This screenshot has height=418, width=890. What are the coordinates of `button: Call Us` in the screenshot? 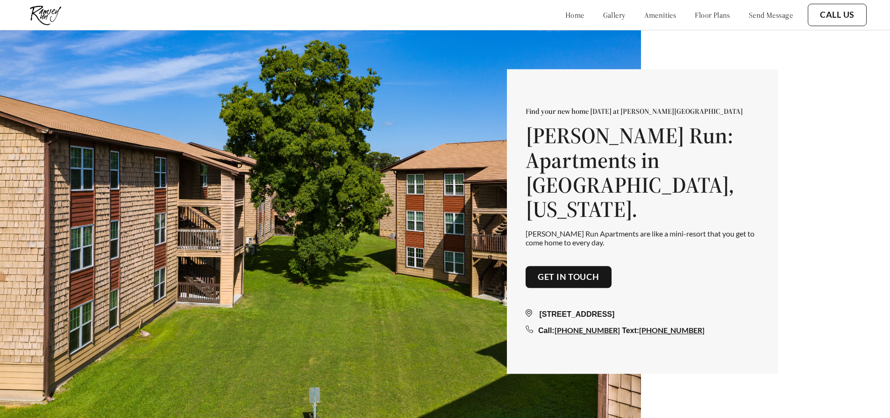 It's located at (837, 15).